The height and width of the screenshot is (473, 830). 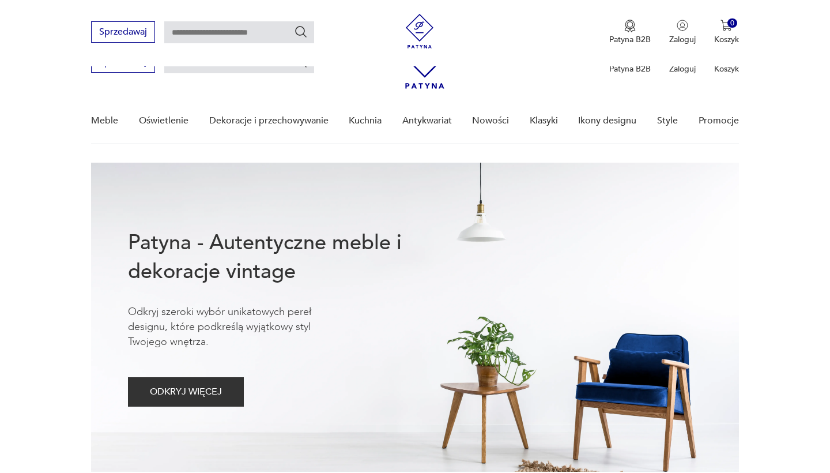 I want to click on a: Dekoracje i przechowywanie, so click(x=269, y=120).